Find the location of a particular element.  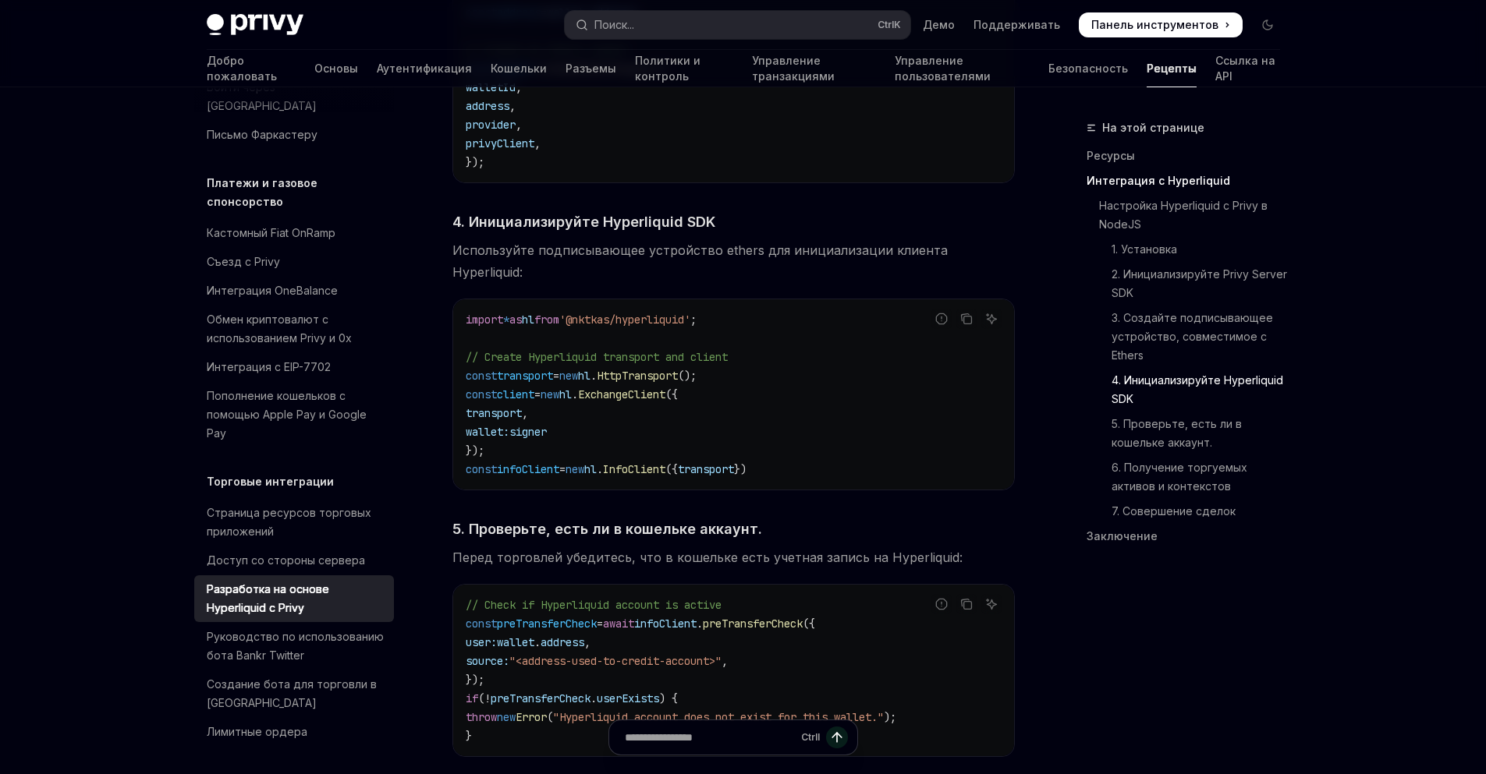

font: 5. Проверьте, есть ли в кошельке аккаунт. is located at coordinates (1178, 433).